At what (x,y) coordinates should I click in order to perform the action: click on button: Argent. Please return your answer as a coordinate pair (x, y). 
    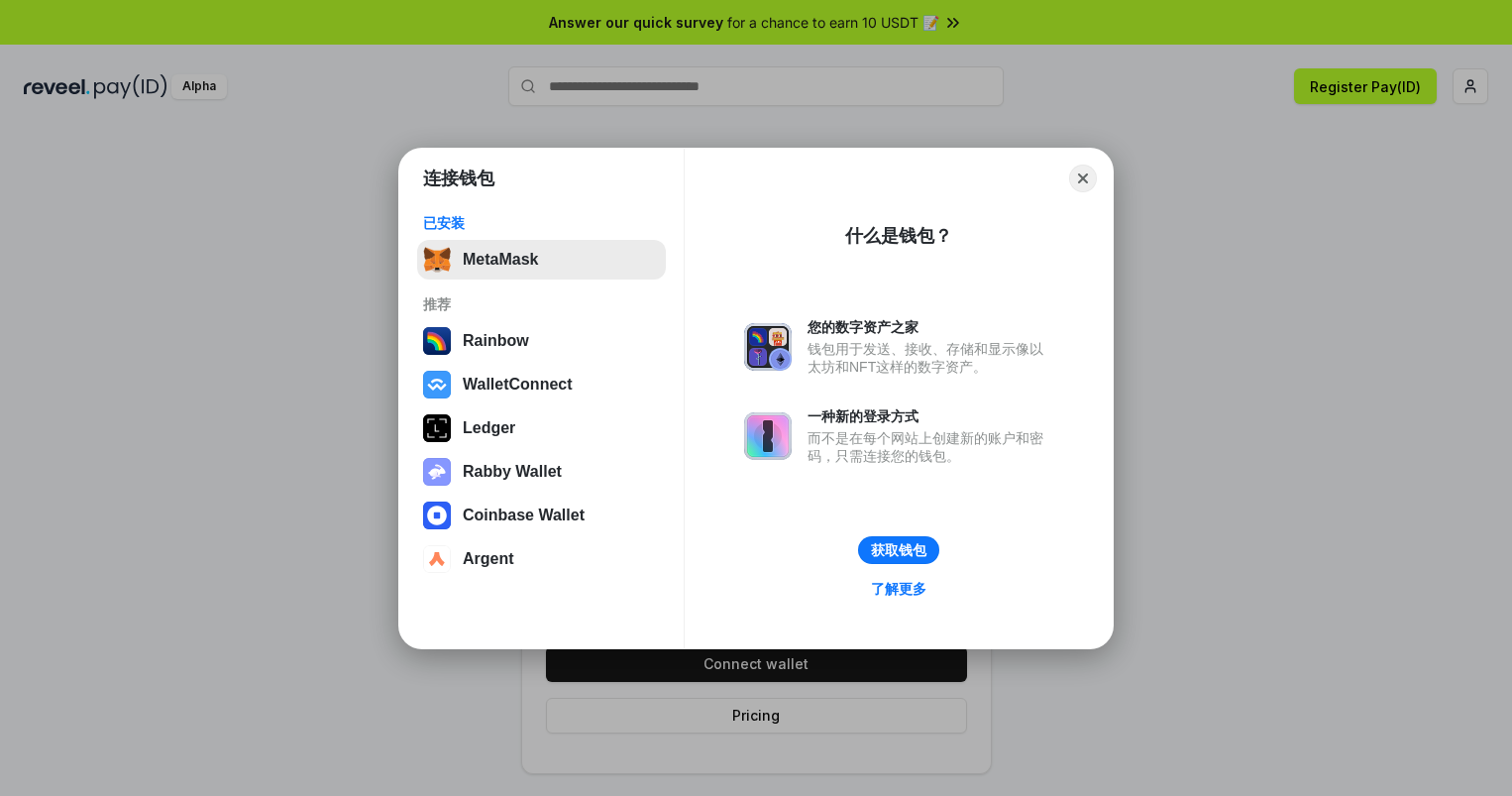
    Looking at the image, I should click on (541, 559).